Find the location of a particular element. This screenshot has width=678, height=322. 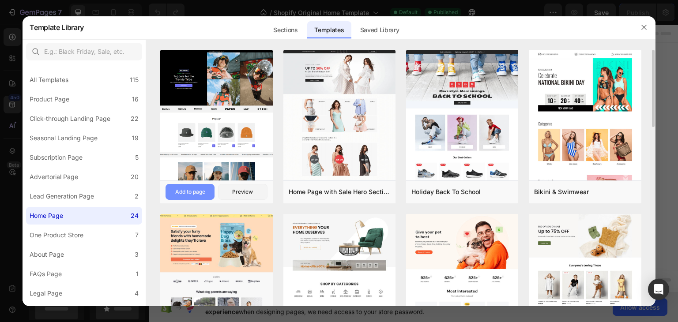

div: 19 is located at coordinates (135, 138).